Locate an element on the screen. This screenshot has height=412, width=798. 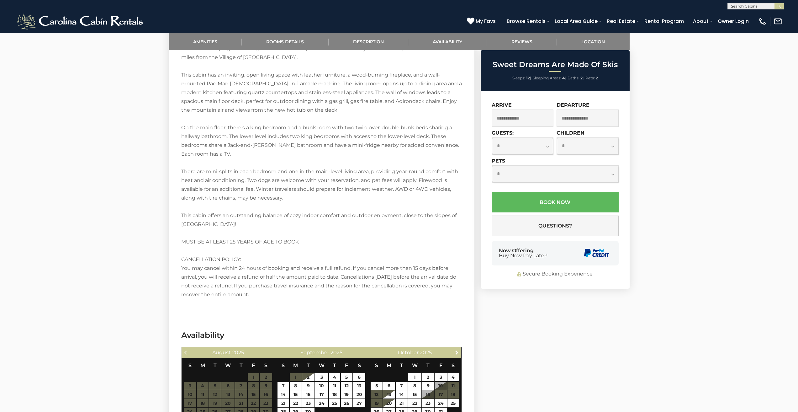
button: Book Now is located at coordinates (555, 202).